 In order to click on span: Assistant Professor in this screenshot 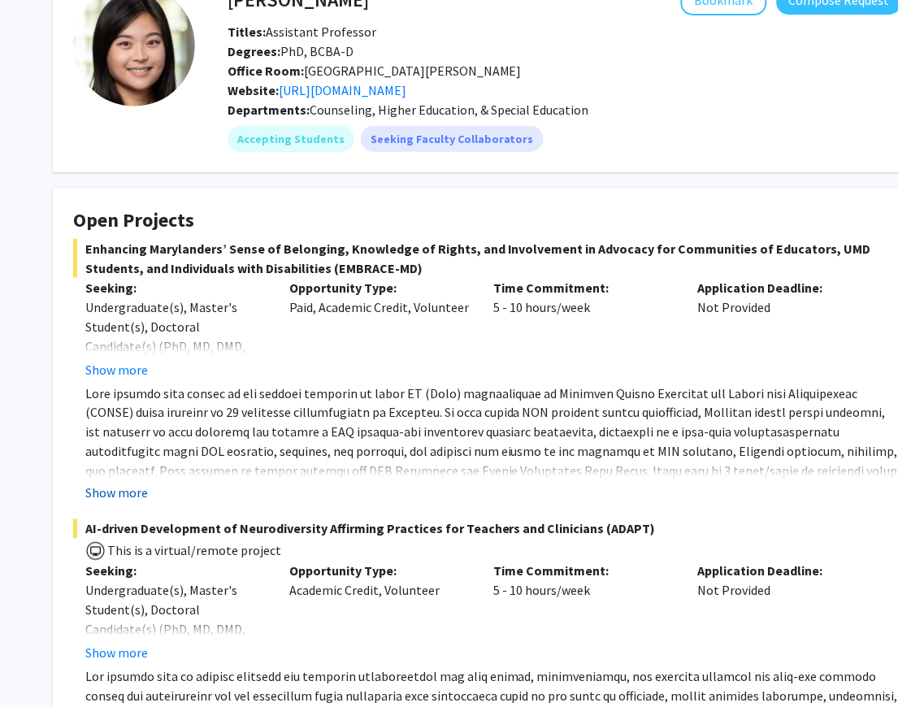, I will do `click(302, 32)`.